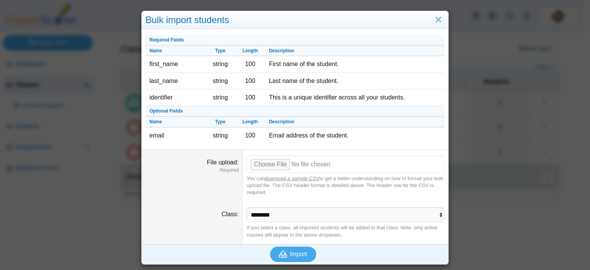 This screenshot has width=590, height=270. Describe the element at coordinates (355, 81) in the screenshot. I see `td: Last name of the student.` at that location.